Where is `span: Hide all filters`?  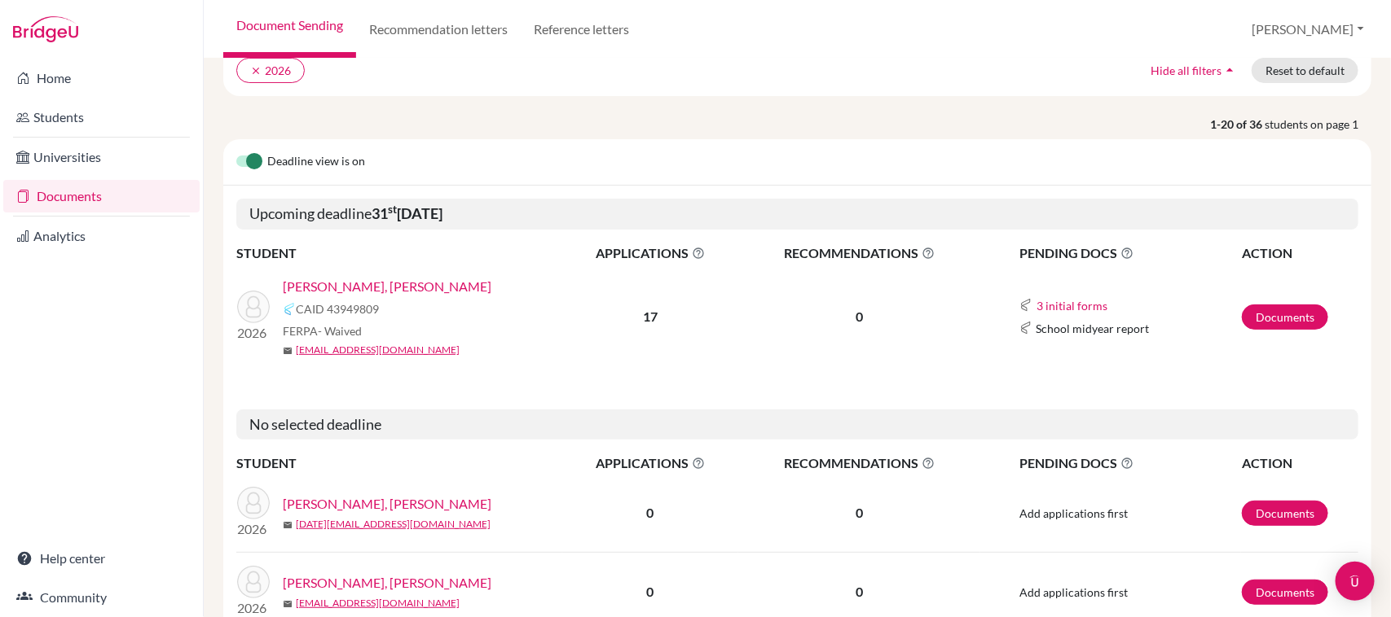 span: Hide all filters is located at coordinates (1185, 70).